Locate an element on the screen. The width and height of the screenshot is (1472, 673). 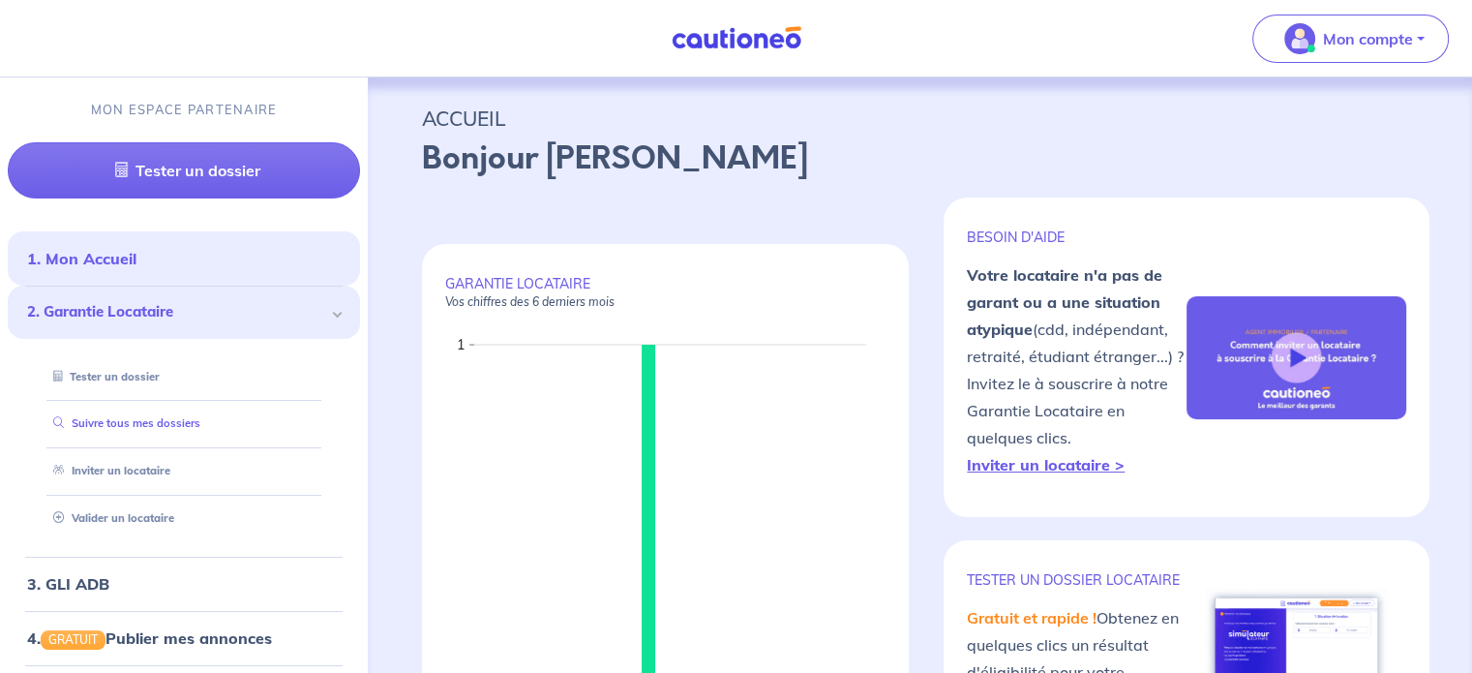
p: Mon compte is located at coordinates (1368, 39).